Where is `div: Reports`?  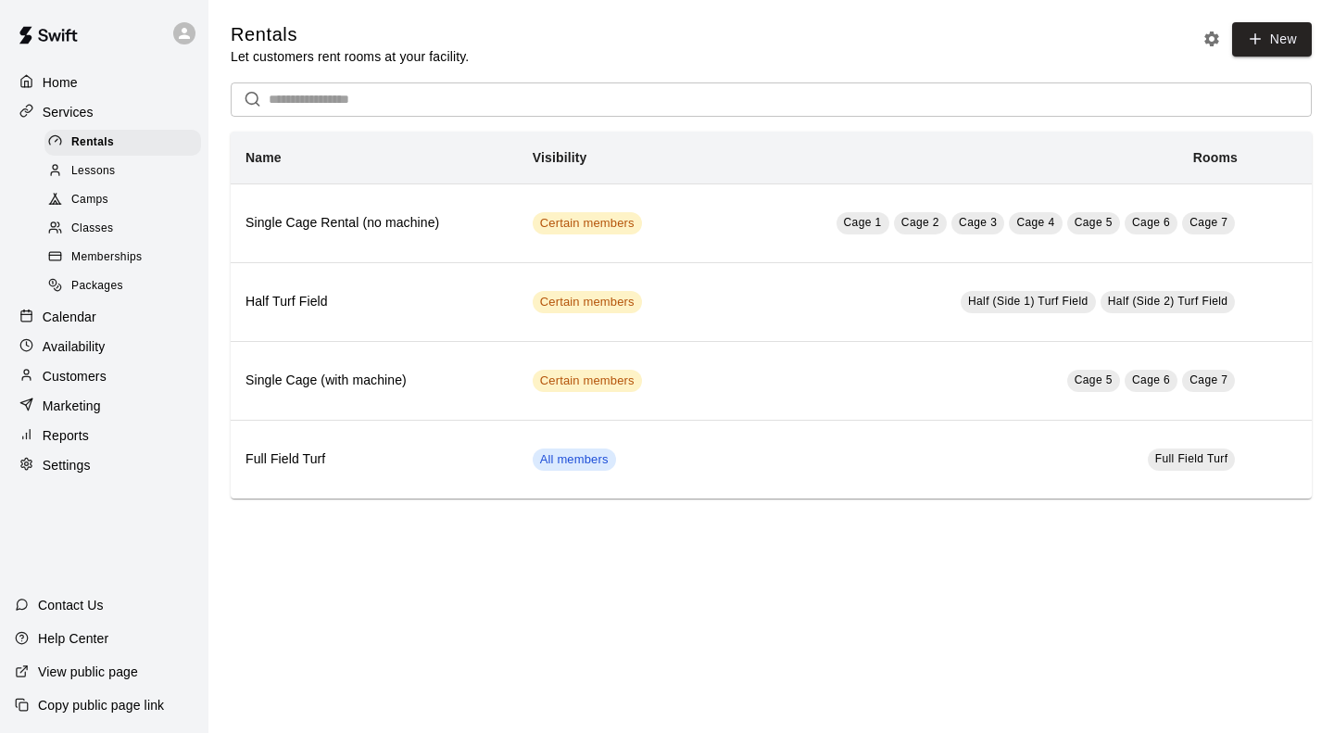 div: Reports is located at coordinates (104, 435).